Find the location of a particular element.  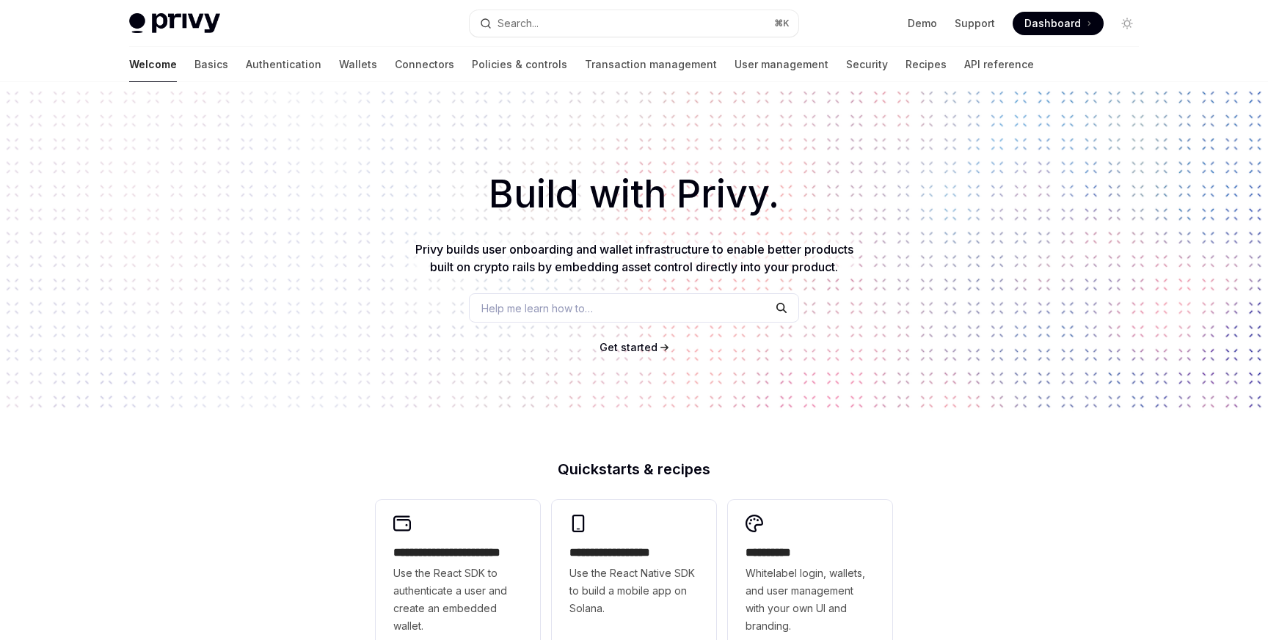

a: Connectors is located at coordinates (424, 65).